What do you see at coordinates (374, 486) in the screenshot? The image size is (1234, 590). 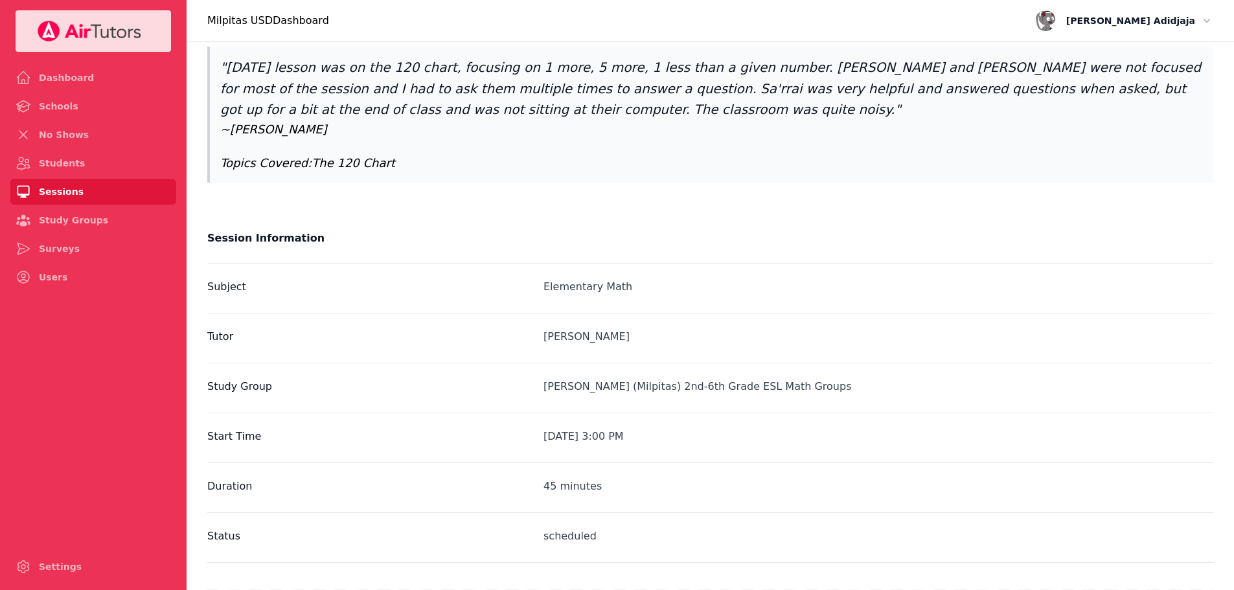 I see `label: Duration` at bounding box center [374, 486].